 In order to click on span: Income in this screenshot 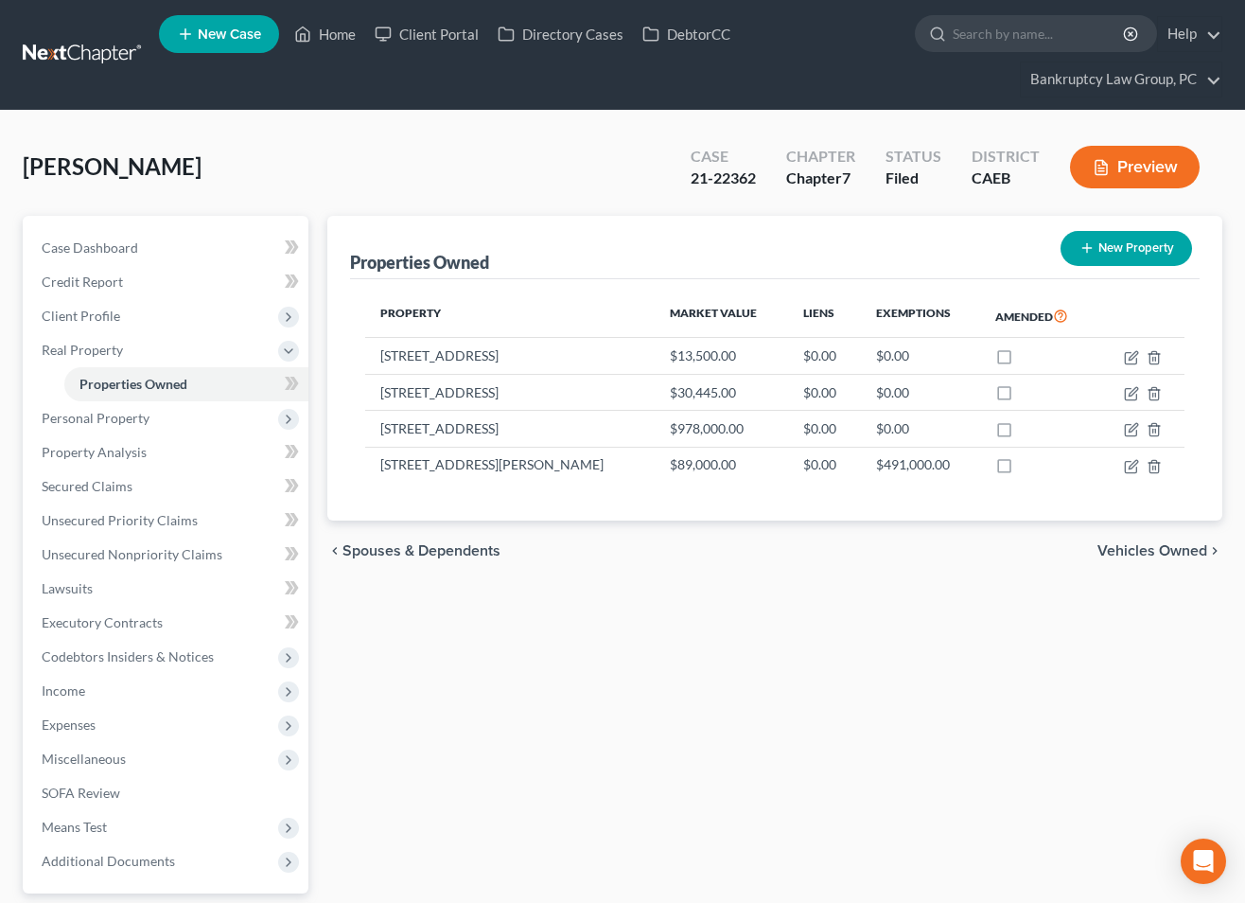, I will do `click(63, 690)`.